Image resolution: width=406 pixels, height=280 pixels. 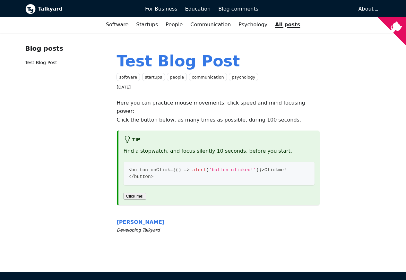 What do you see at coordinates (147, 25) in the screenshot?
I see `a: Startups` at bounding box center [147, 25].